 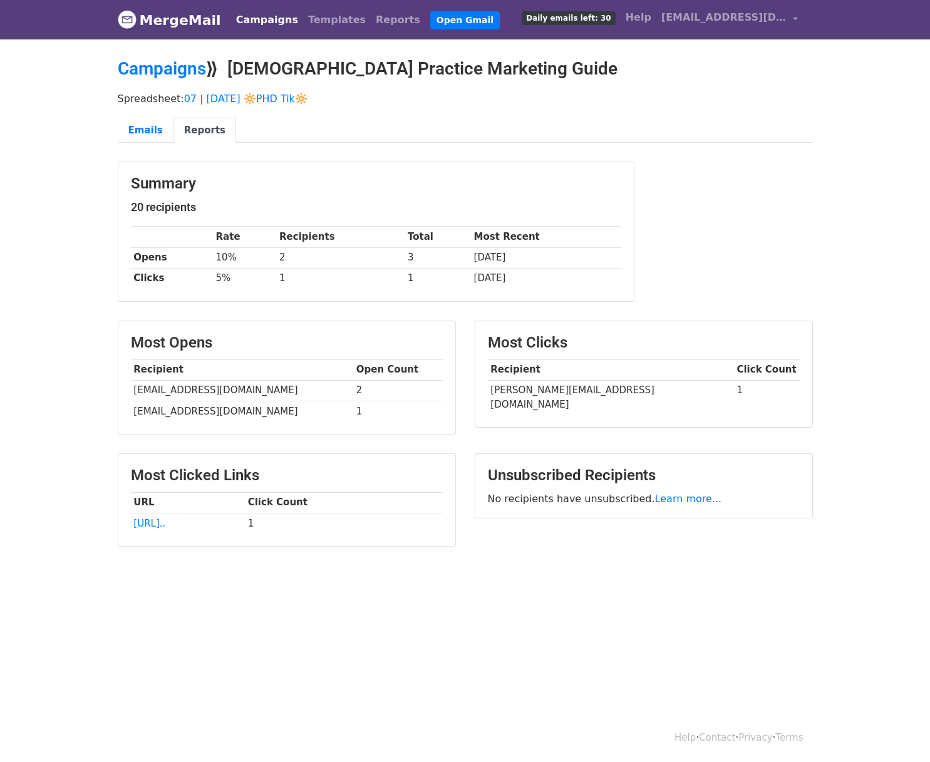 What do you see at coordinates (438, 237) in the screenshot?
I see `th: Total` at bounding box center [438, 237].